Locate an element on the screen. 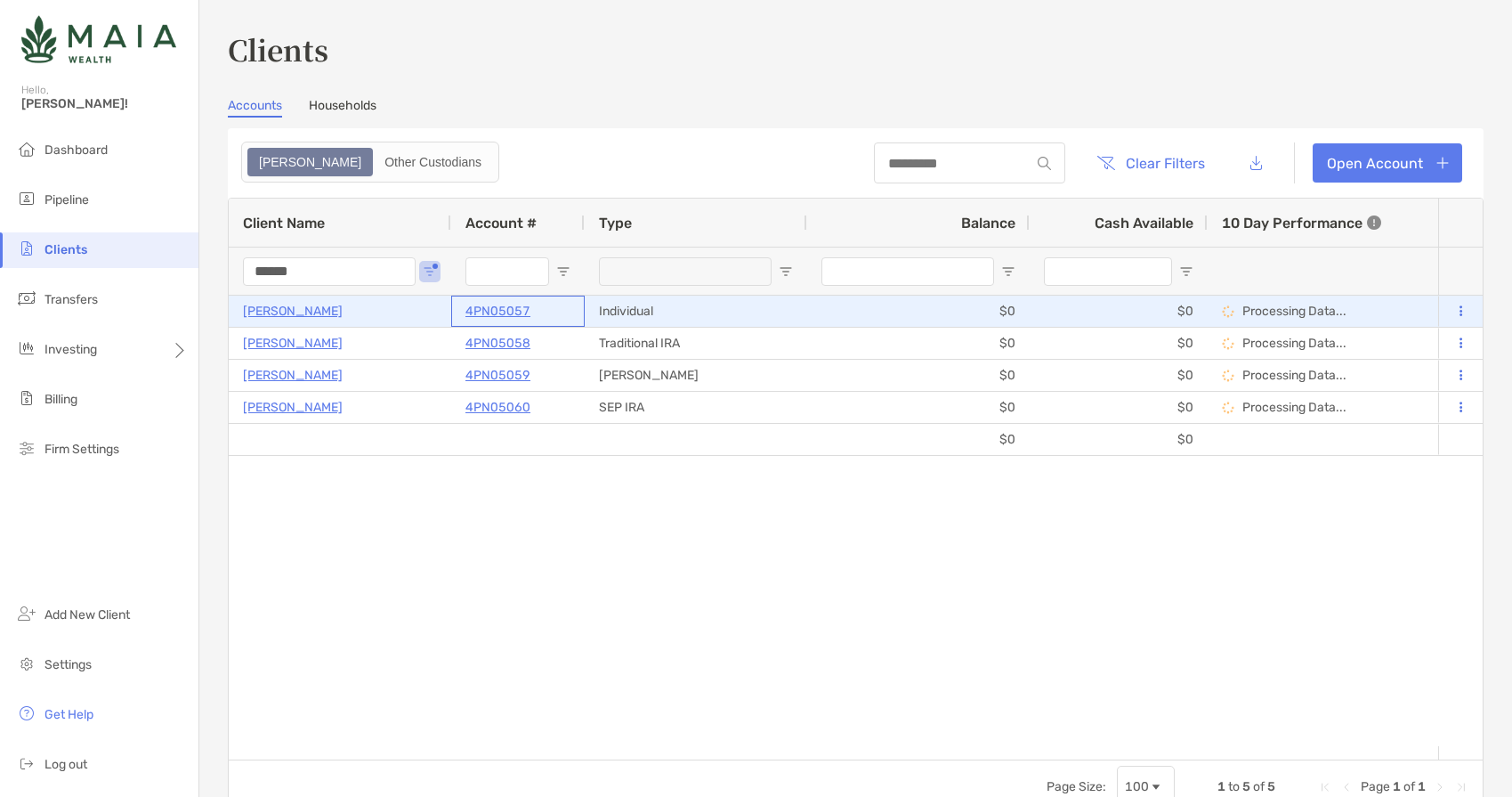 This screenshot has width=1512, height=797. span: Add New Client is located at coordinates (87, 615).